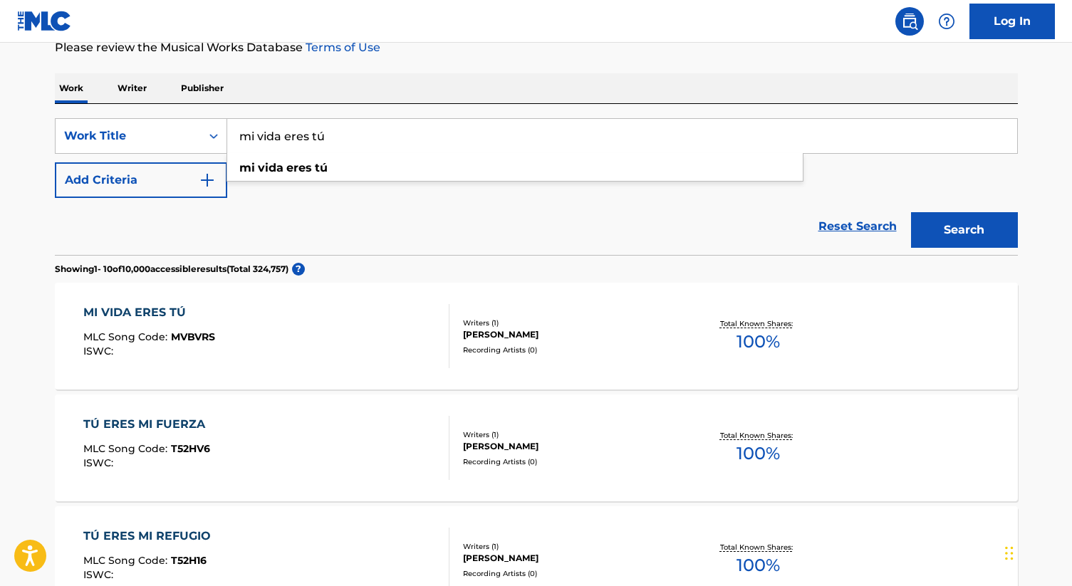 Image resolution: width=1072 pixels, height=586 pixels. What do you see at coordinates (965, 230) in the screenshot?
I see `button: Search` at bounding box center [965, 230].